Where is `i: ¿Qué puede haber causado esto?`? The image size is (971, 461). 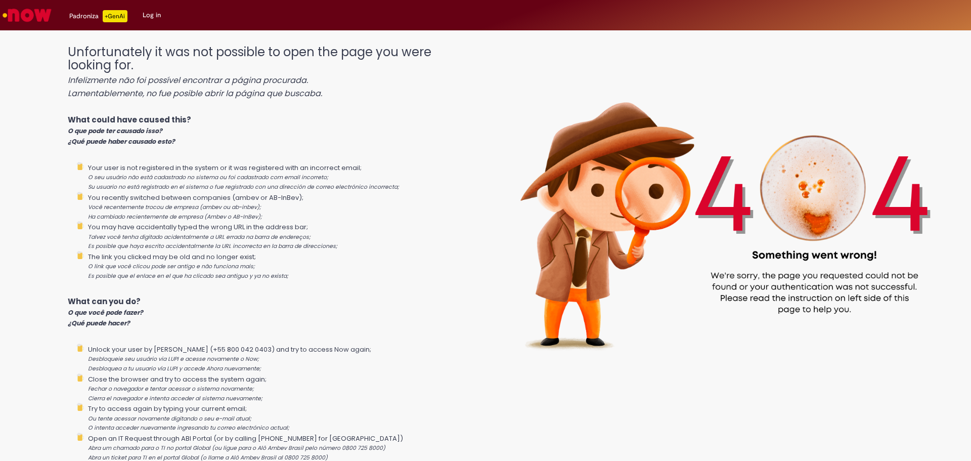
i: ¿Qué puede haber causado esto? is located at coordinates (121, 141).